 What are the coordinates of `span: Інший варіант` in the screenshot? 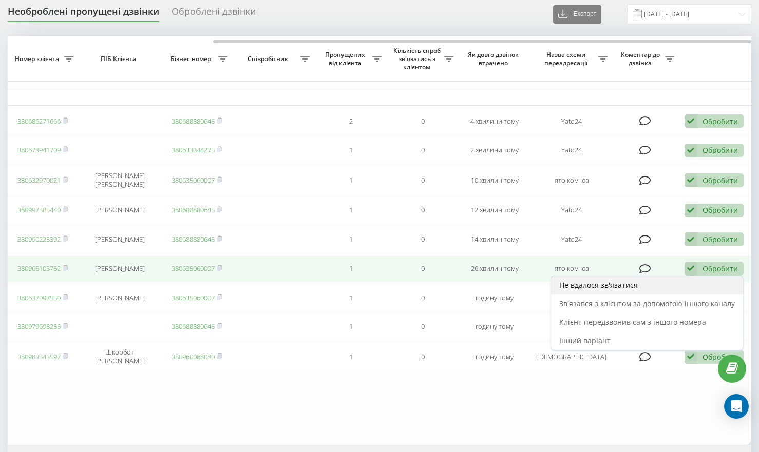 It's located at (585, 340).